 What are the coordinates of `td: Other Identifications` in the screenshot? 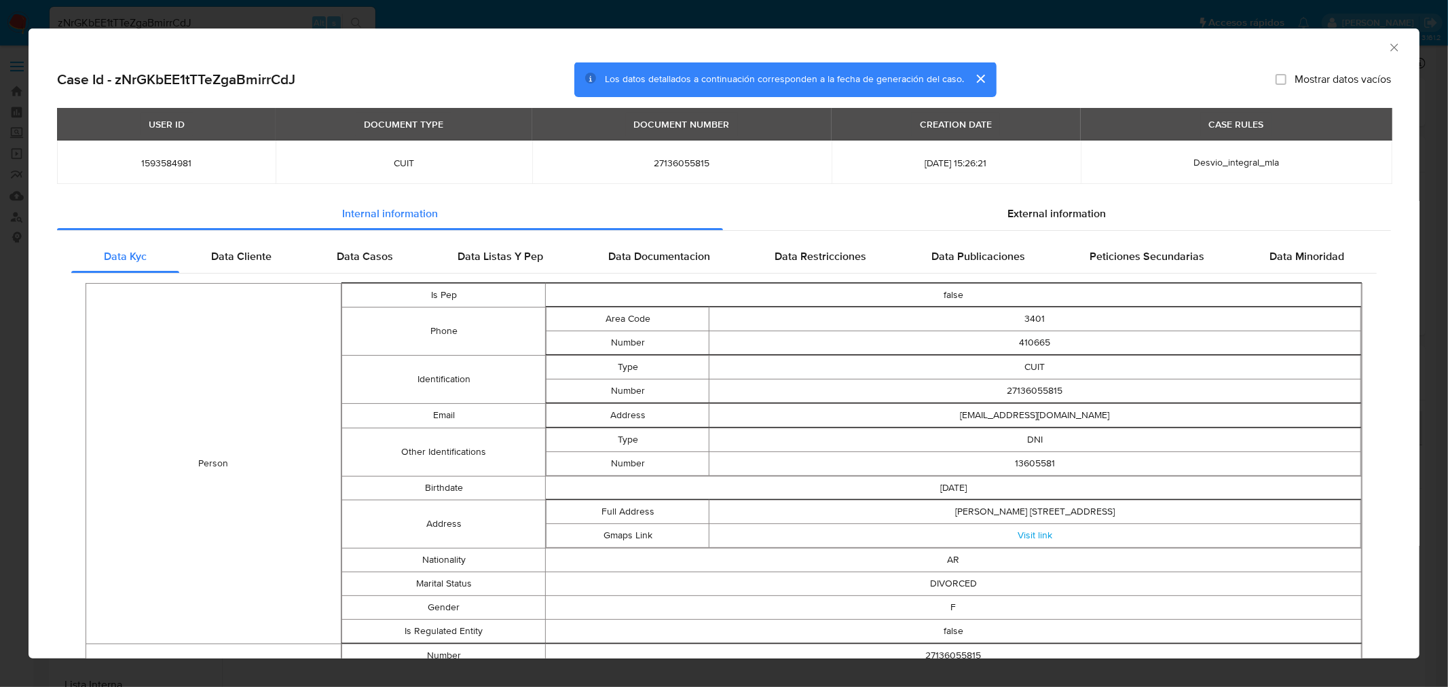 It's located at (444, 452).